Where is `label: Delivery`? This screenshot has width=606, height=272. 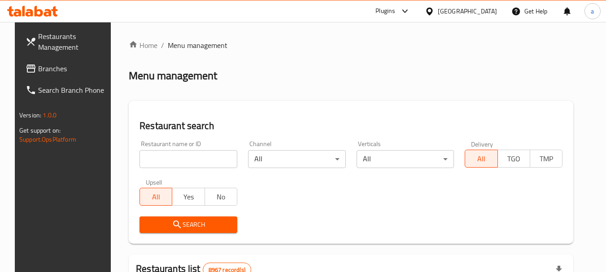 label: Delivery is located at coordinates (482, 144).